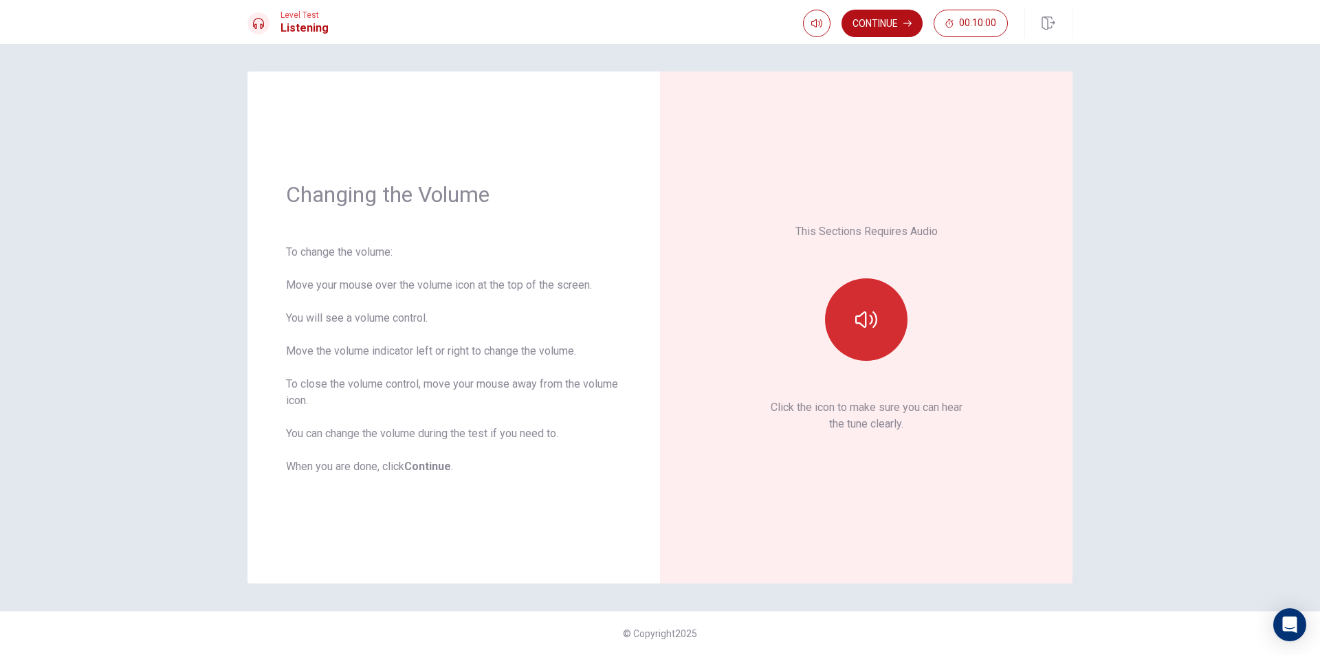 The width and height of the screenshot is (1320, 655). I want to click on span: 00:10:00, so click(978, 23).